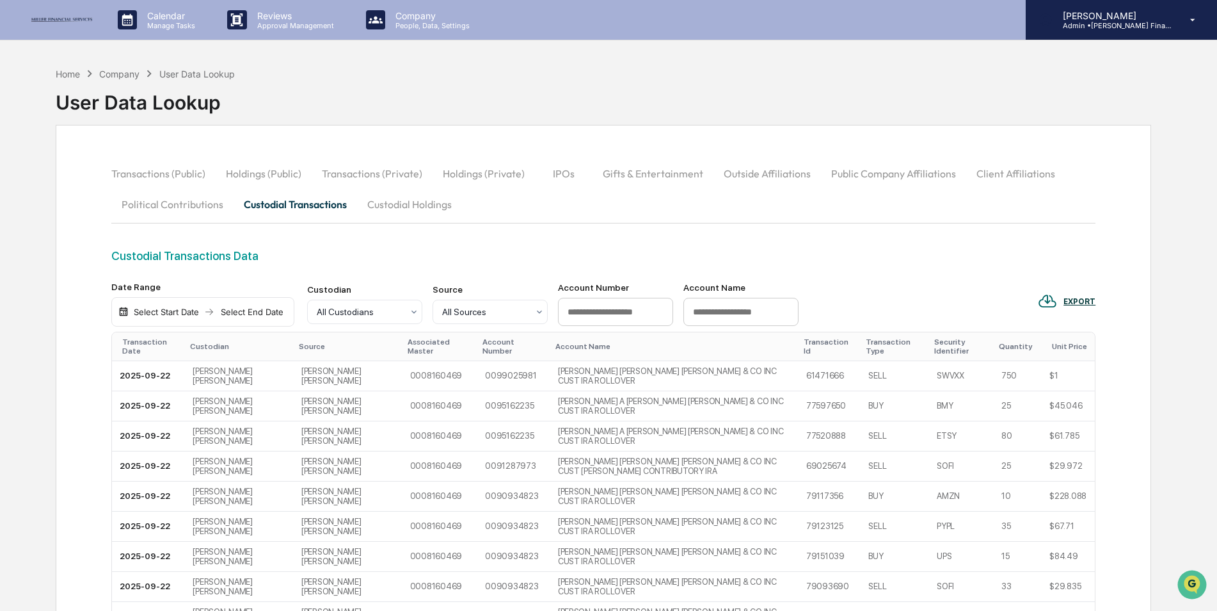 This screenshot has width=1217, height=611. I want to click on button: Gifts & Entertainment, so click(653, 173).